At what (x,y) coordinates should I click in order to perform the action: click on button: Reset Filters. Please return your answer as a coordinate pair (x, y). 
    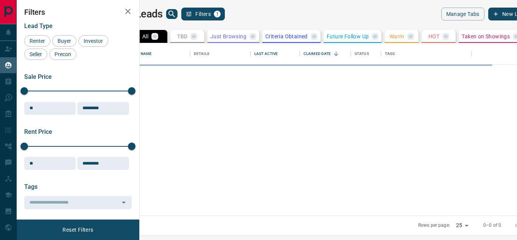
    Looking at the image, I should click on (78, 229).